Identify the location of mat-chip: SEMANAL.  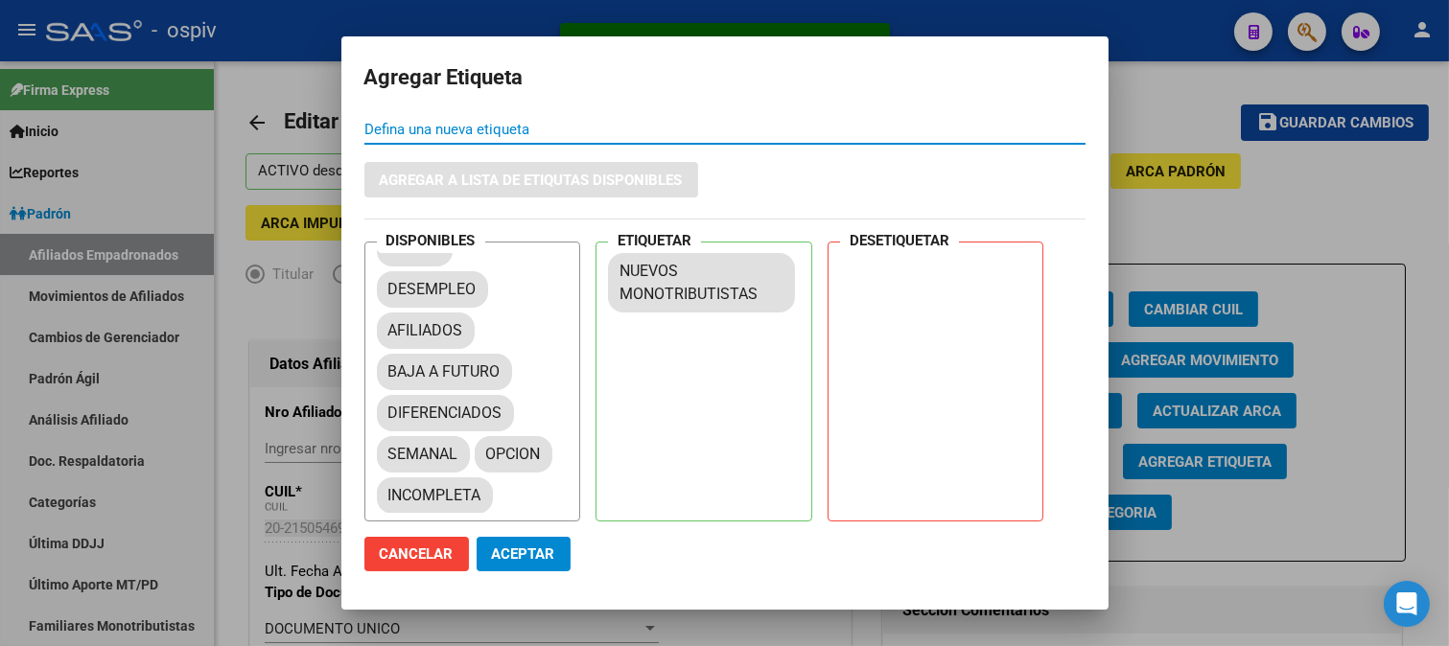
(423, 454).